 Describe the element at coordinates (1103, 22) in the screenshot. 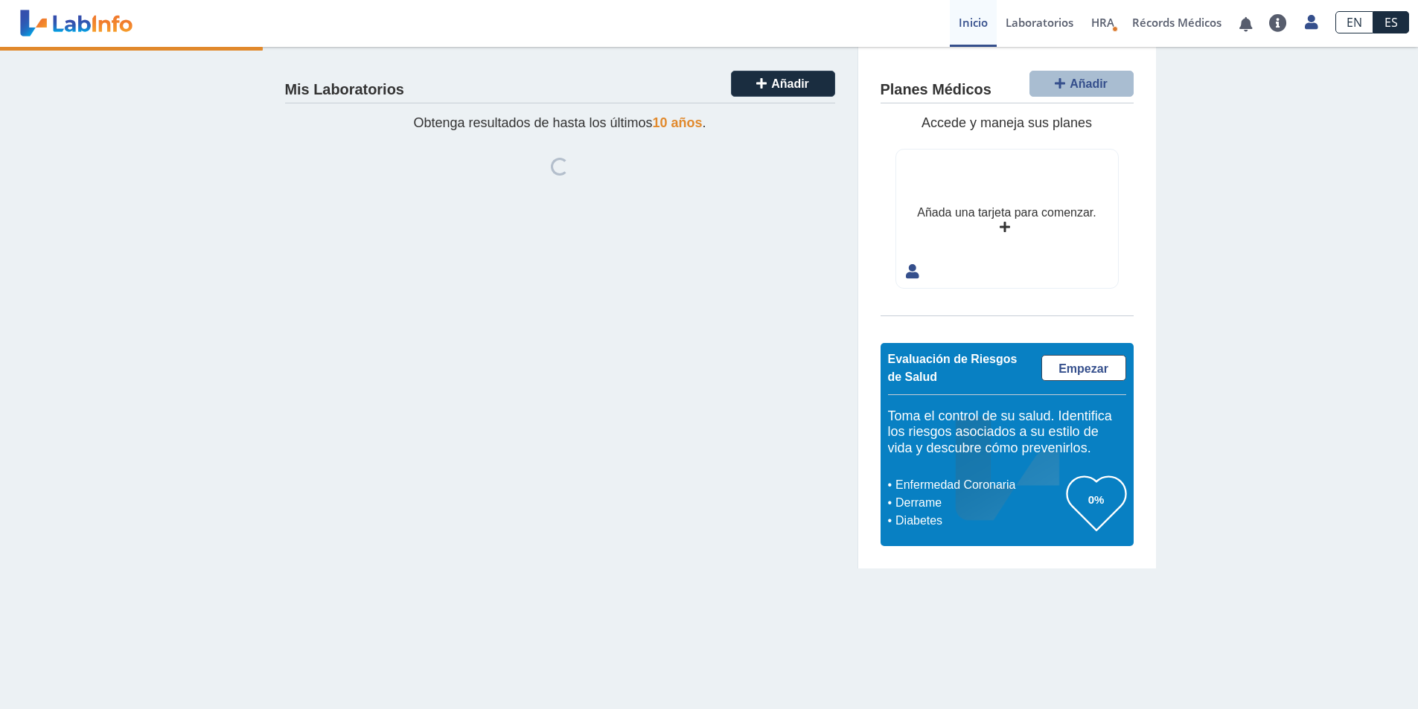

I see `span: HRA` at that location.